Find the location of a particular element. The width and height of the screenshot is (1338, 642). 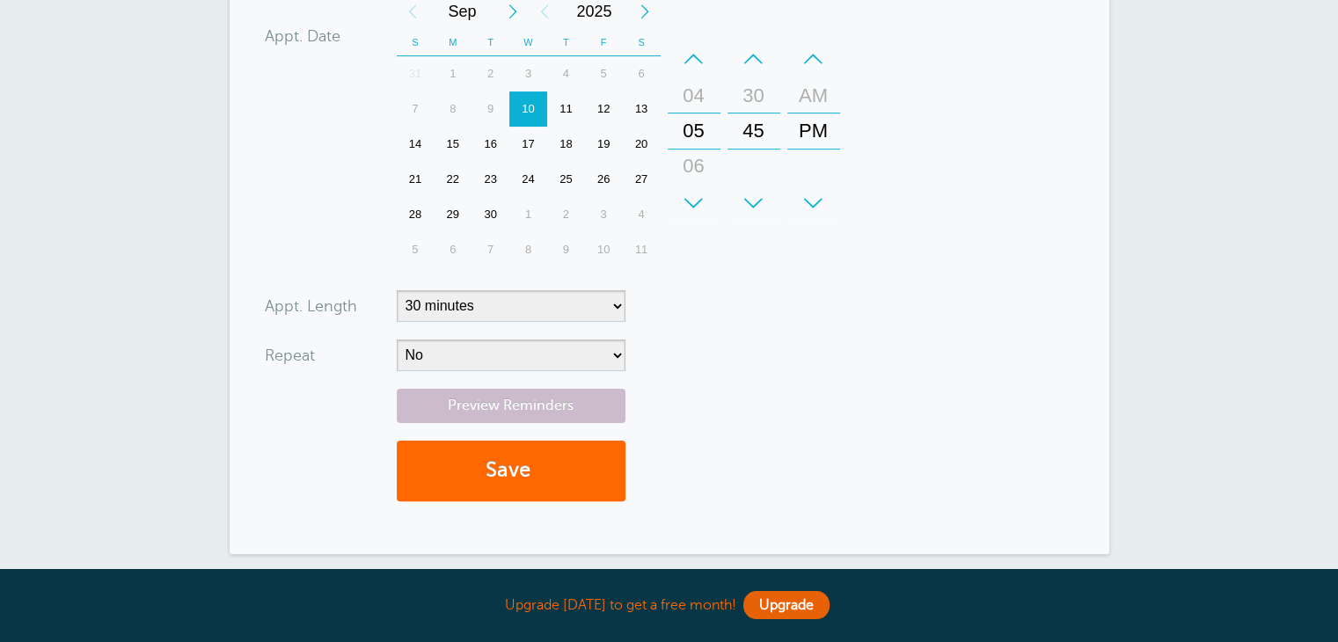

div: Tuesday, October 7 is located at coordinates (490, 250).